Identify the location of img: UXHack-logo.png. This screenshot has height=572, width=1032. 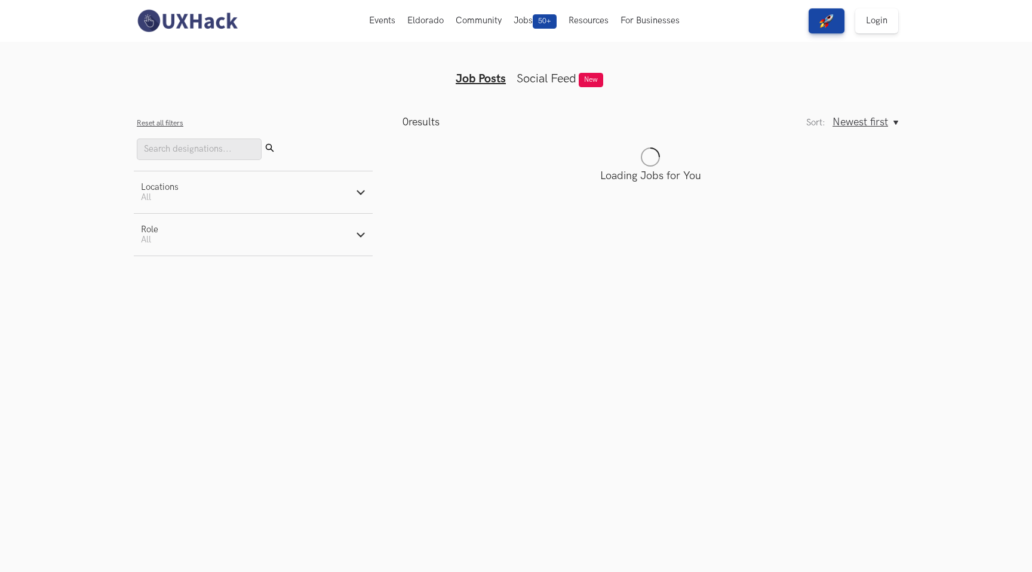
(187, 21).